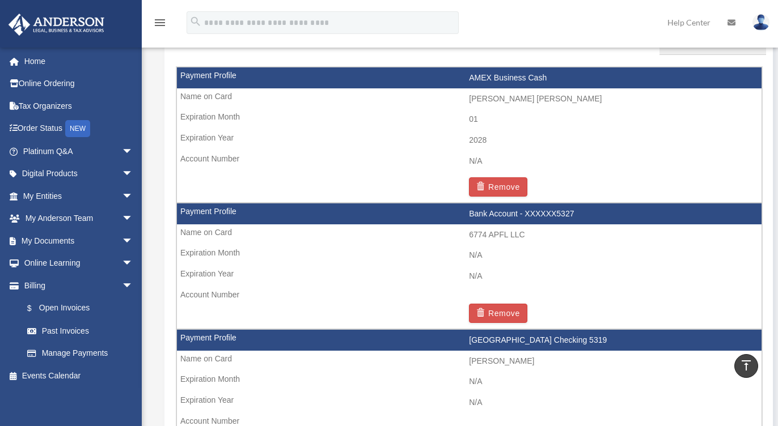 This screenshot has width=778, height=426. Describe the element at coordinates (160, 23) in the screenshot. I see `i: menu` at that location.